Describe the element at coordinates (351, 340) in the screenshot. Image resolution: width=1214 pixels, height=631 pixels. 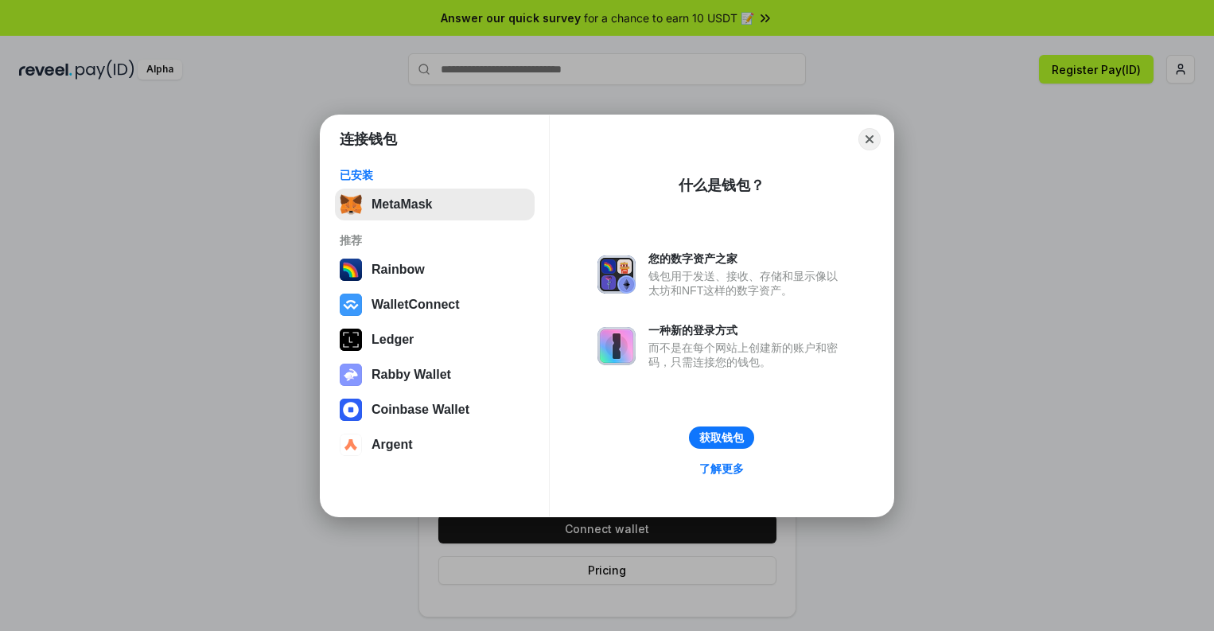
I see `img: svg+xml,%3Csvg%20xmlns%3D%22http%3A%2F%2Fwww.w3.org%2F2000%2Fsvg%22%20width%3D%2228%22%20height%3...` at that location.